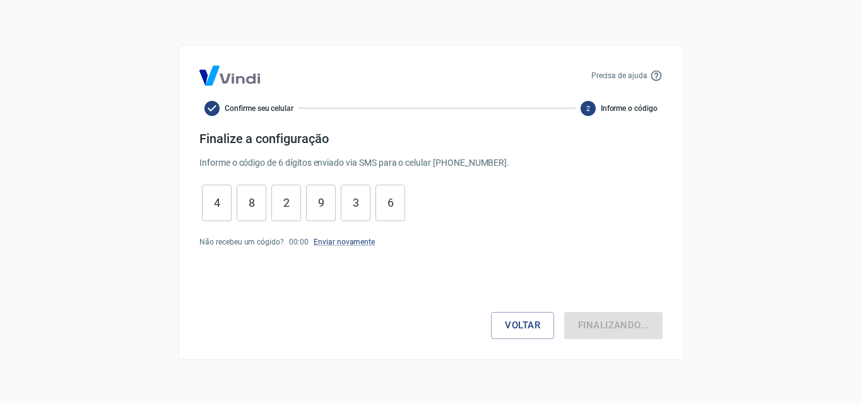 This screenshot has height=404, width=862. What do you see at coordinates (431, 139) in the screenshot?
I see `h4: Finalize a configuração` at bounding box center [431, 139].